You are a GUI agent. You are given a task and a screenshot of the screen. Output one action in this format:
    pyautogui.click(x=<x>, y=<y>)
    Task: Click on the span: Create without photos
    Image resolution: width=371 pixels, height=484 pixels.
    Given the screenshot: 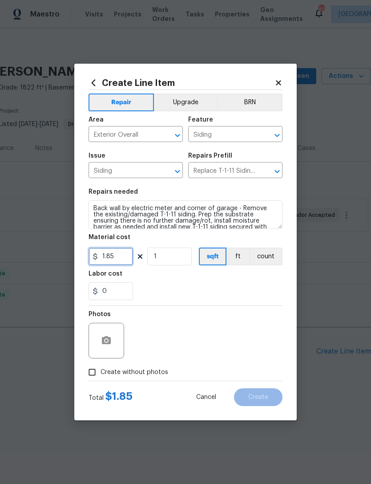 What is the action you would take?
    pyautogui.click(x=134, y=372)
    